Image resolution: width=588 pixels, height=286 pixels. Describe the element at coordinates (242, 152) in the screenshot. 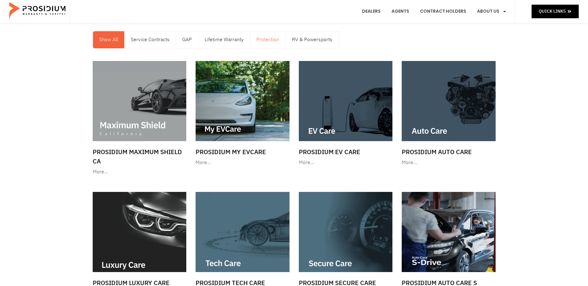

I see `h3: Prosidium My EVCare` at that location.